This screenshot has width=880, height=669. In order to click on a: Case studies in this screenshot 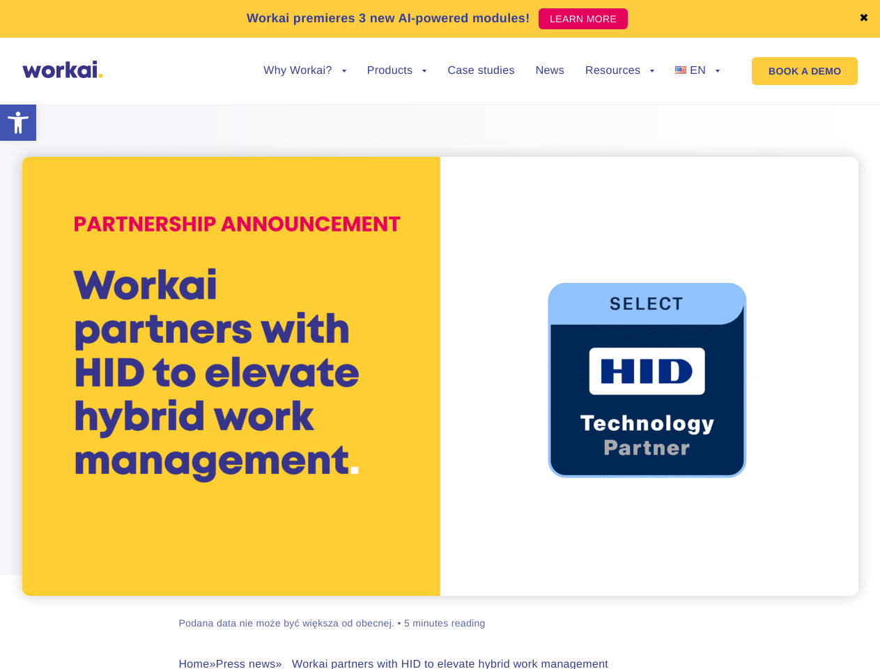, I will do `click(481, 71)`.